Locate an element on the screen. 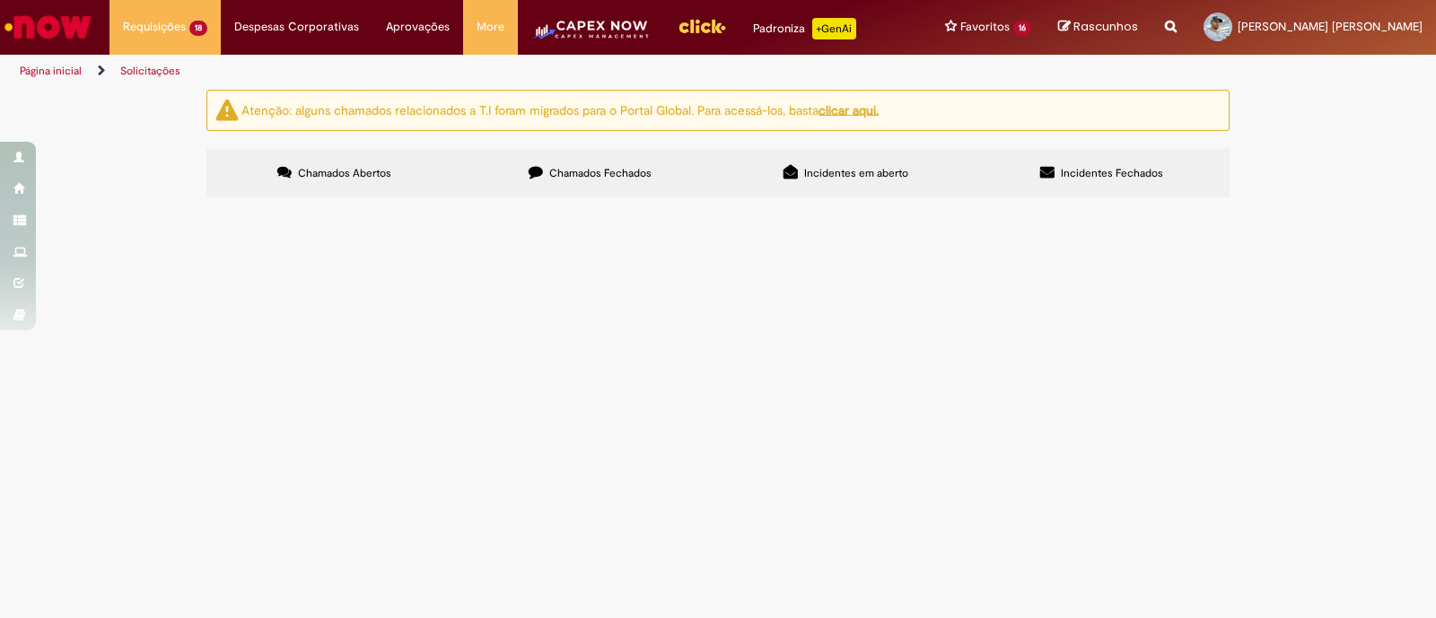 This screenshot has height=618, width=1436. span: Favoritos is located at coordinates (984, 27).